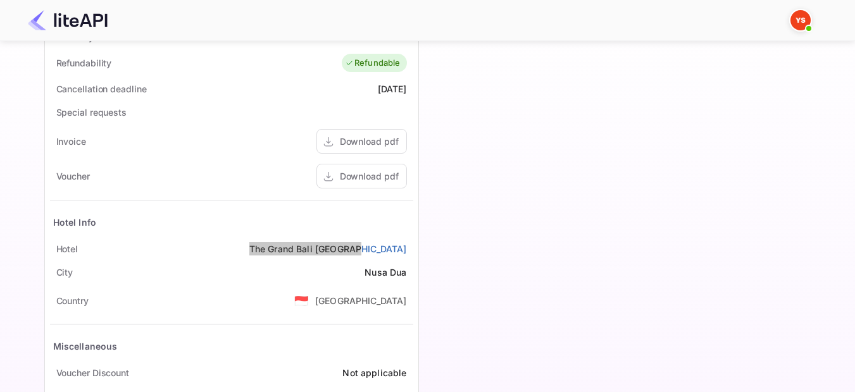 This screenshot has height=392, width=855. Describe the element at coordinates (101, 89) in the screenshot. I see `div: Cancellation deadline` at that location.